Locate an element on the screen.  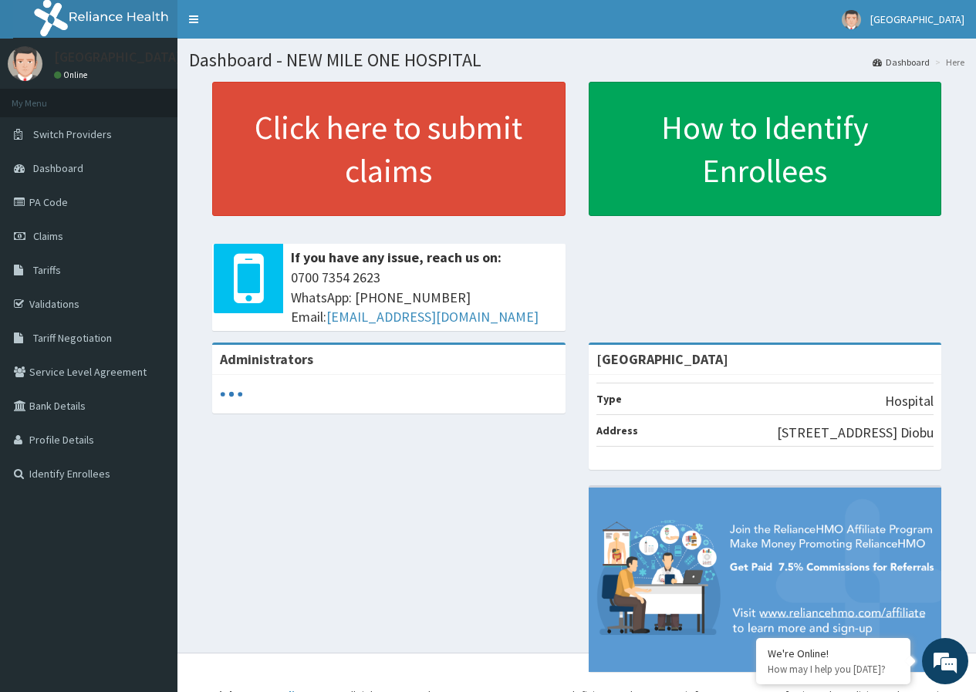
p: How may I help you today? is located at coordinates (833, 669).